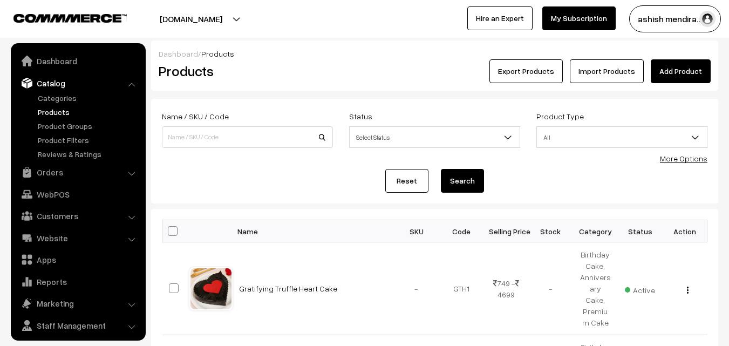 Image resolution: width=729 pixels, height=346 pixels. I want to click on td: 749 - 4699, so click(506, 289).